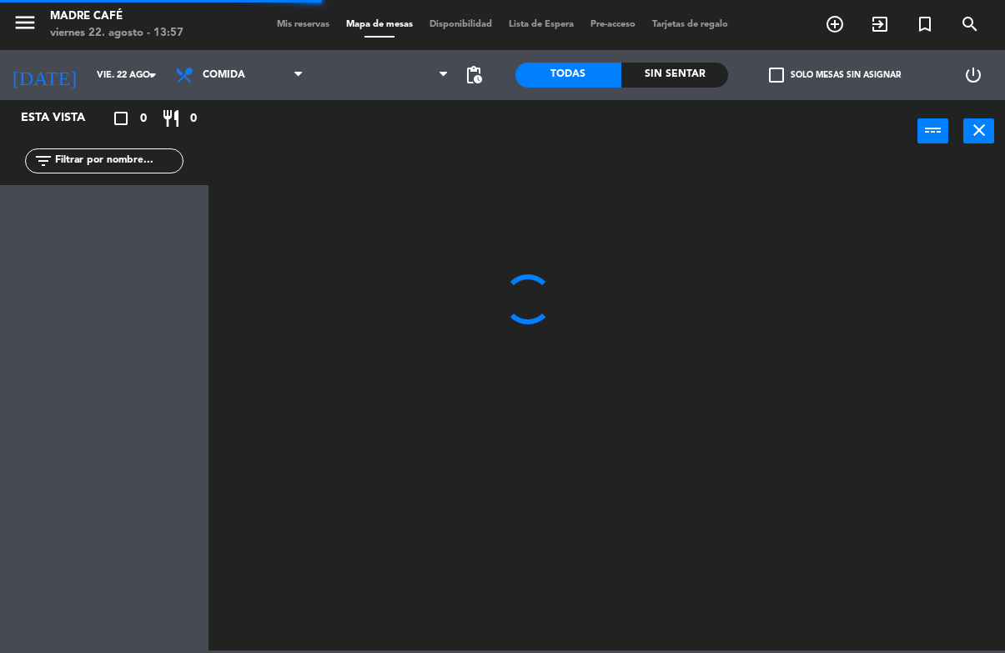  I want to click on span: Disponibilidad, so click(460, 24).